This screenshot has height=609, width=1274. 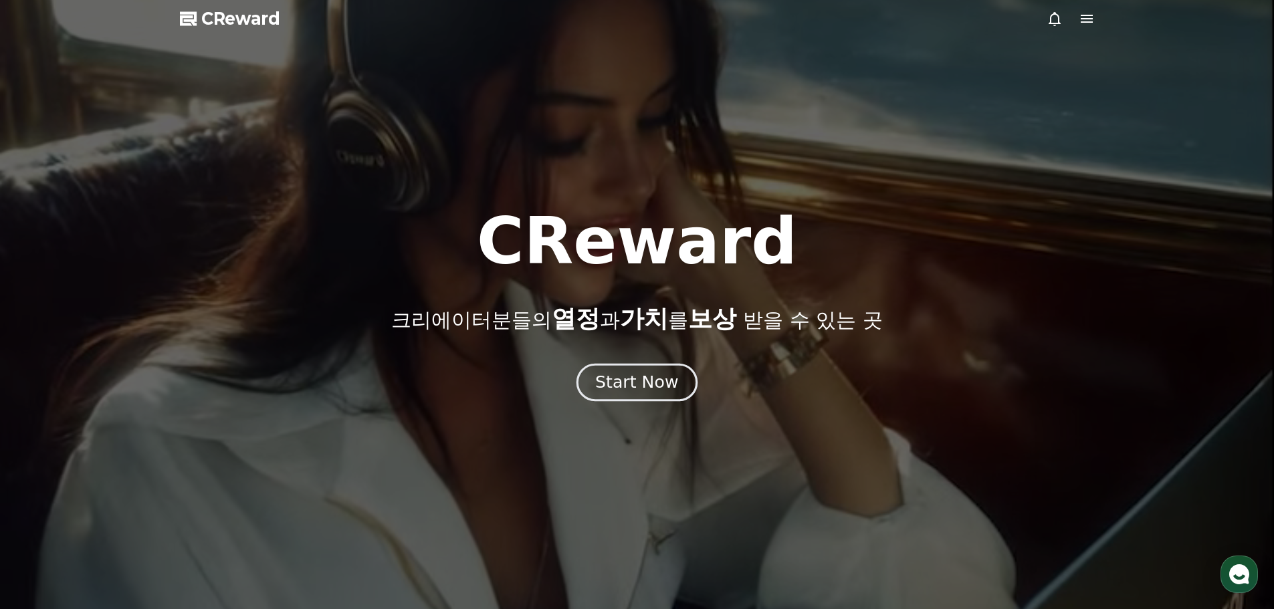 I want to click on a: Start Now, so click(x=637, y=384).